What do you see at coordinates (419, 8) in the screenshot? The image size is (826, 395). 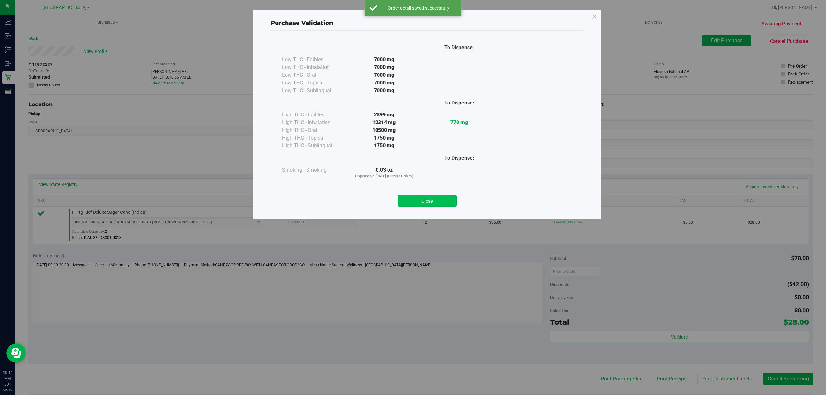 I see `div: Order detail saved successfully` at bounding box center [419, 8].